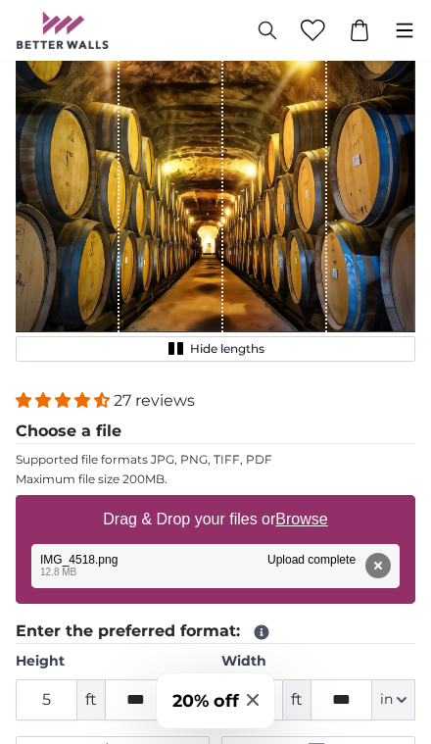  Describe the element at coordinates (216, 460) in the screenshot. I see `p: Supported file formats JPG, PNG, TIFF, PDF` at that location.